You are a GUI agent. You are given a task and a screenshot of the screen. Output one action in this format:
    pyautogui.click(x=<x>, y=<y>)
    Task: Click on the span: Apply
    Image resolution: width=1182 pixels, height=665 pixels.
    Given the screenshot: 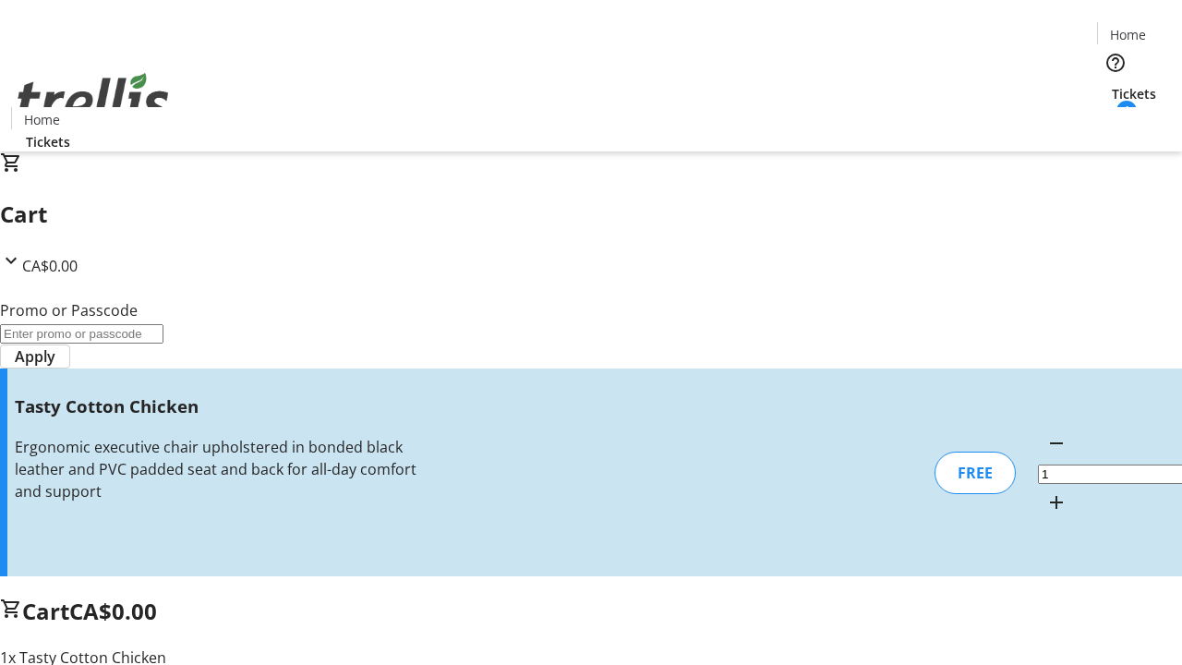 What is the action you would take?
    pyautogui.click(x=35, y=356)
    